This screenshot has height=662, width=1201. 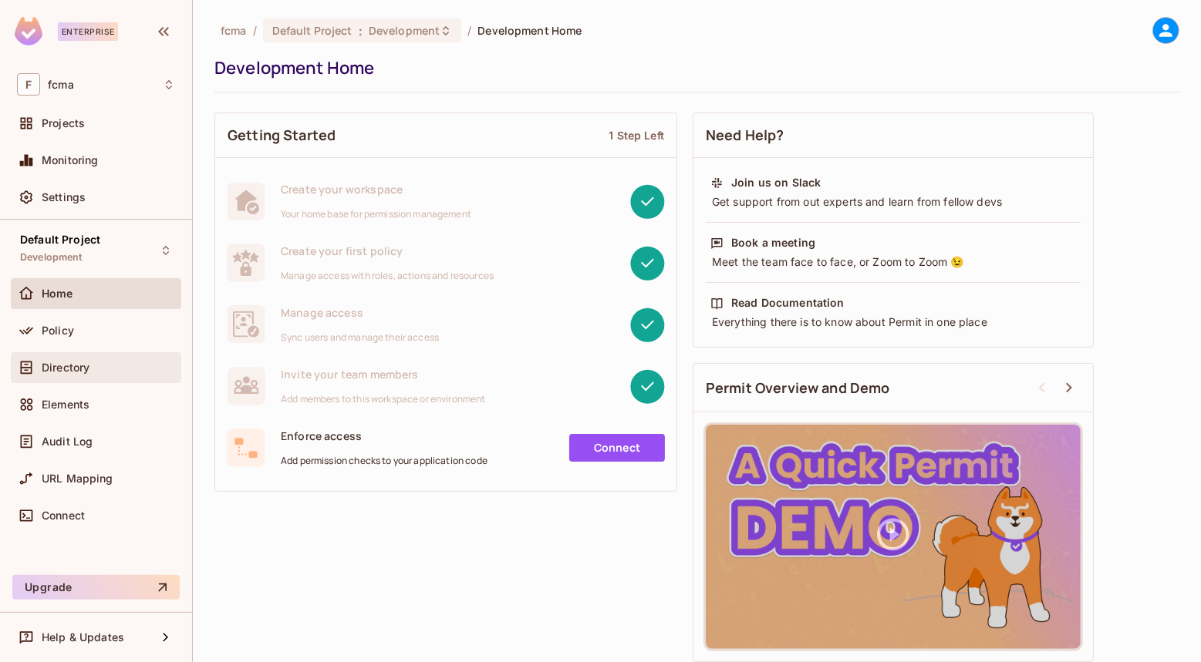 I want to click on span: Add members to this workspace or environment, so click(x=383, y=399).